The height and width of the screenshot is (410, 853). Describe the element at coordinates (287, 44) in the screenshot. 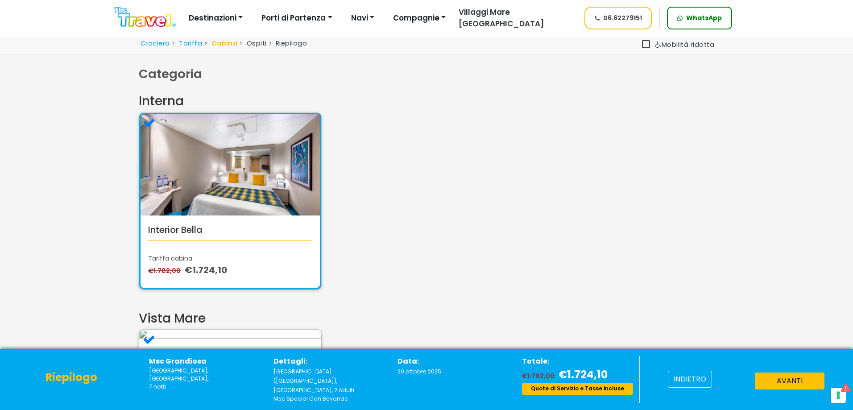

I see `li: Riepilogo` at that location.